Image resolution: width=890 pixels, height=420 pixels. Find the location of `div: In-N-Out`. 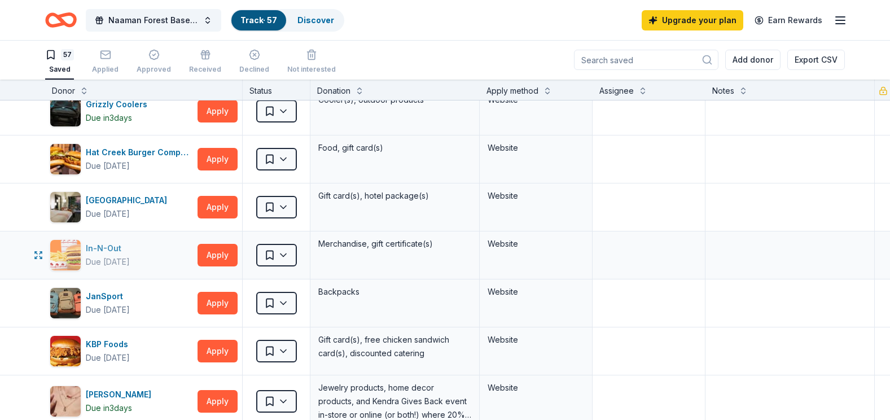

div: In-N-Out is located at coordinates (108, 248).